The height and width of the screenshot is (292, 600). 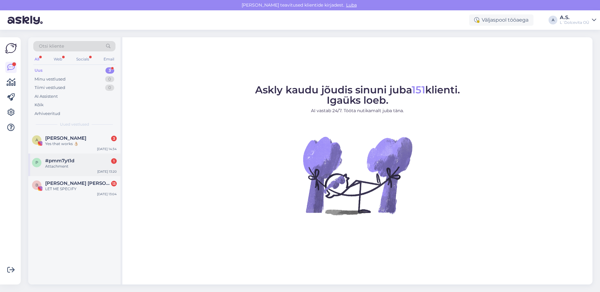 What do you see at coordinates (47, 114) in the screenshot?
I see `div: Arhiveeritud` at bounding box center [47, 114].